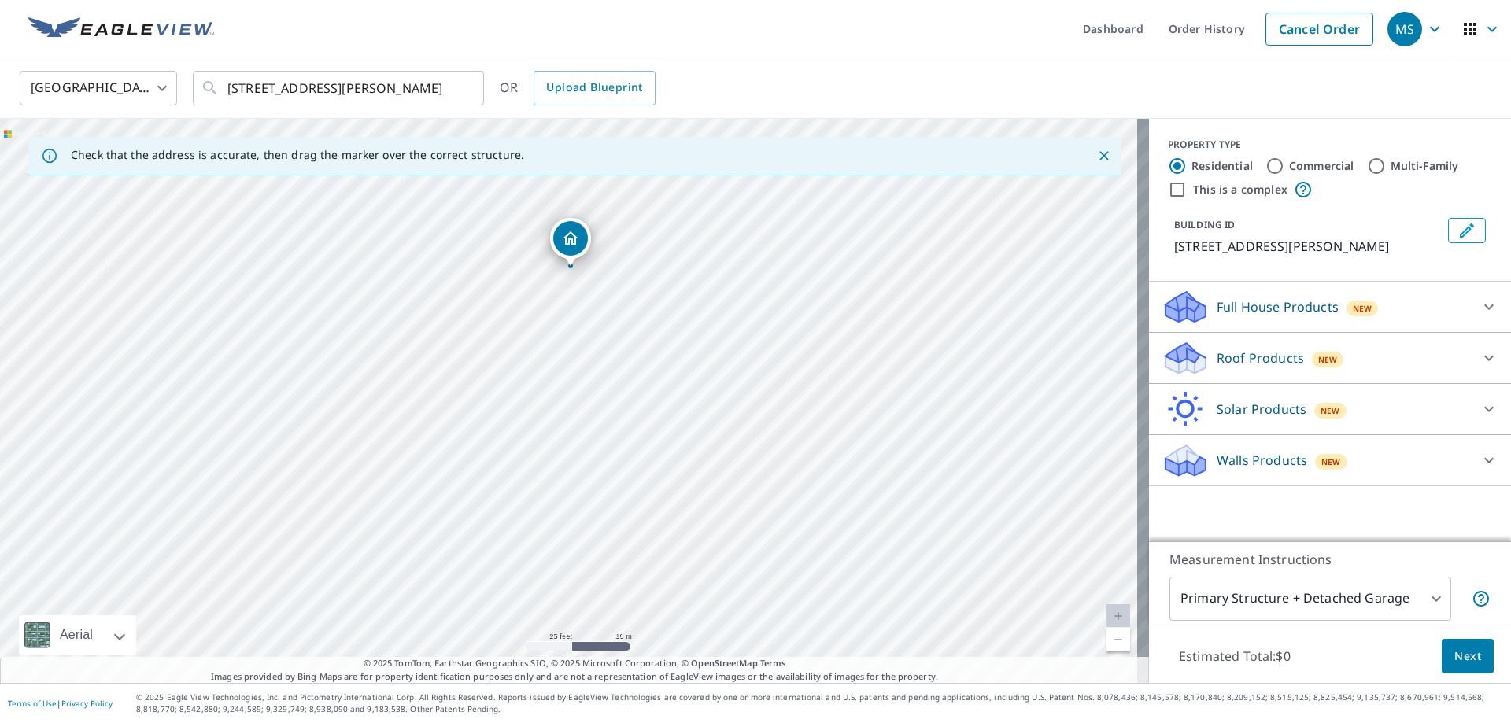 Image resolution: width=1511 pixels, height=723 pixels. What do you see at coordinates (1262, 460) in the screenshot?
I see `p: Walls Products` at bounding box center [1262, 460].